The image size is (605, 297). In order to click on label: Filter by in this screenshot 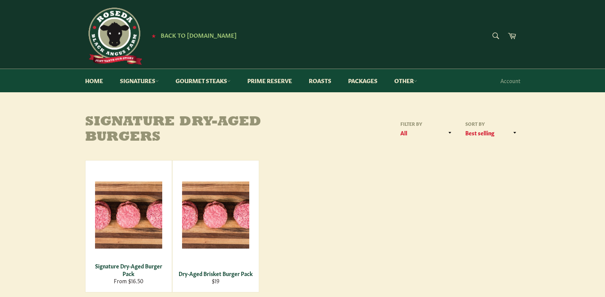, I will do `click(426, 124)`.